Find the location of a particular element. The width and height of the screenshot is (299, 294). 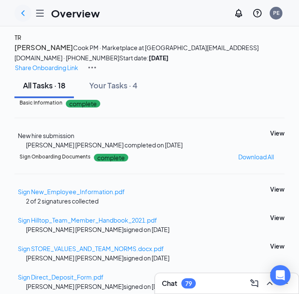

svg: QuestionInfo is located at coordinates (257, 13).